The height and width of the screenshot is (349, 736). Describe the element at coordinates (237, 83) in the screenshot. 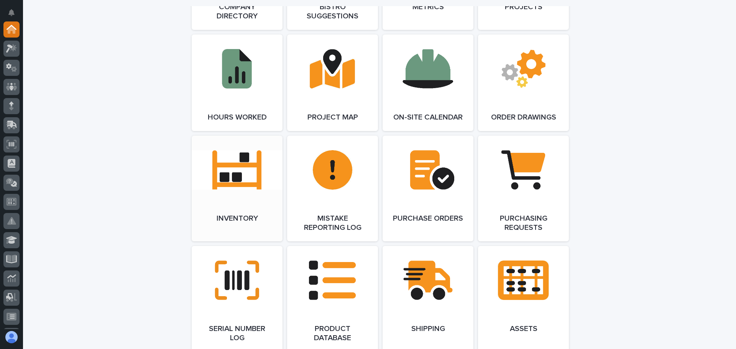

I see `a: Hours Worked` at that location.